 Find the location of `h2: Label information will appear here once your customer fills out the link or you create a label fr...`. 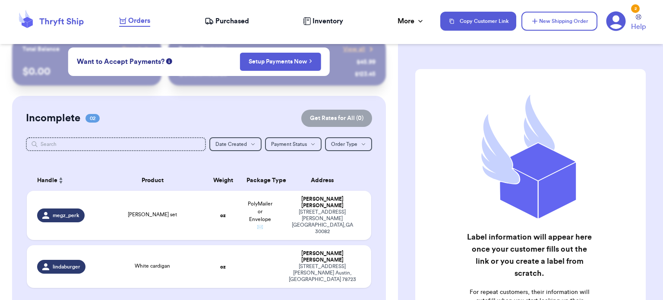

h2: Label information will appear here once your customer fills out the link or you create a label fr... is located at coordinates (529, 255).